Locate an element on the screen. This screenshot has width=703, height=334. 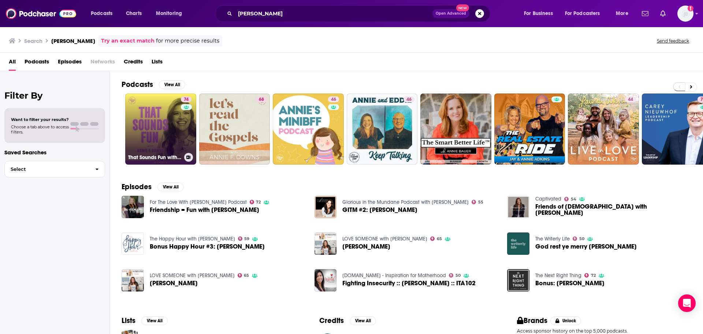
span: Credits is located at coordinates (133, 63).